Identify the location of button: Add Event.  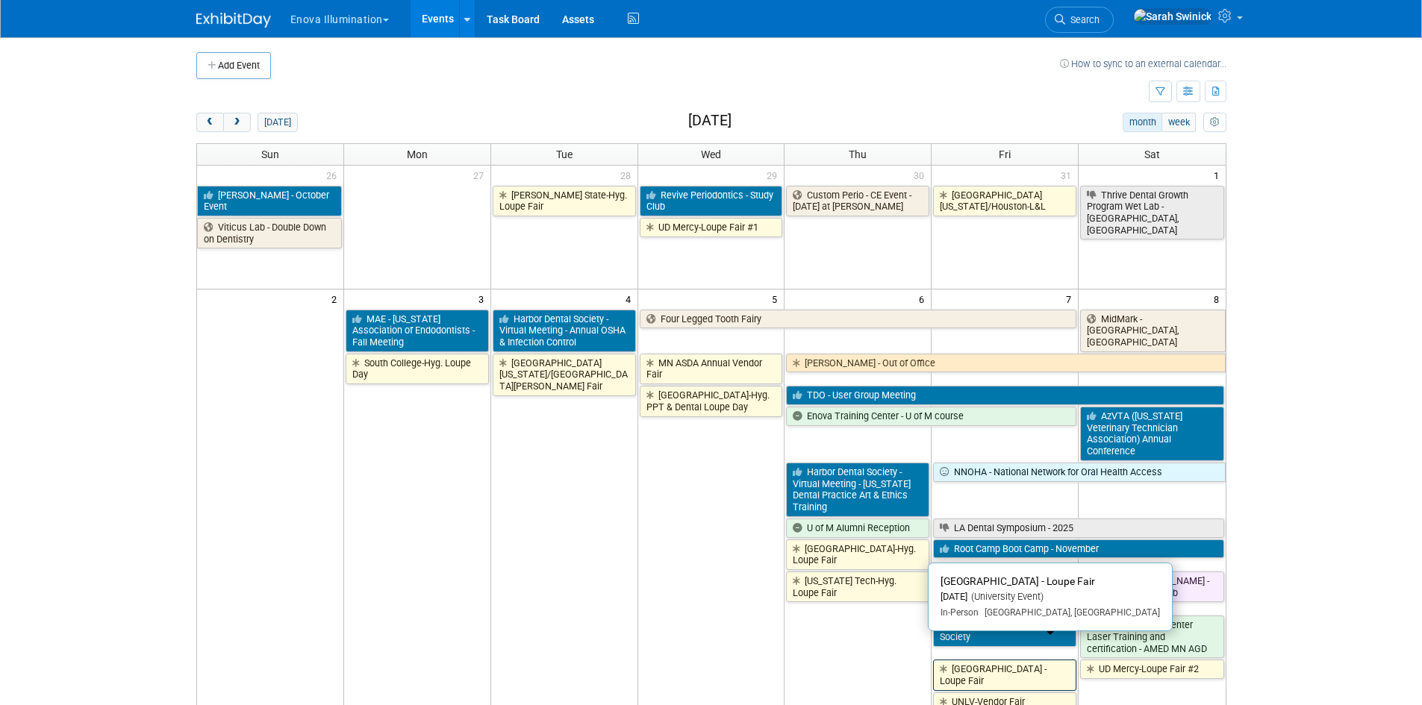
(234, 66).